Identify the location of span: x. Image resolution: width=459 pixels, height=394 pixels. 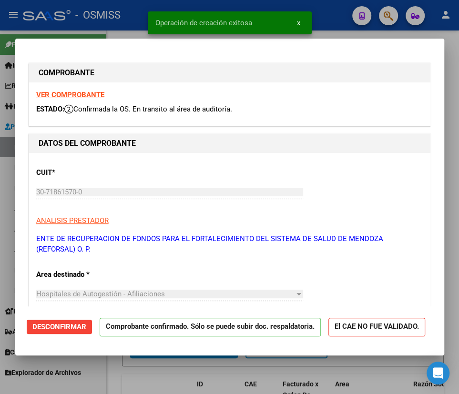
(298, 23).